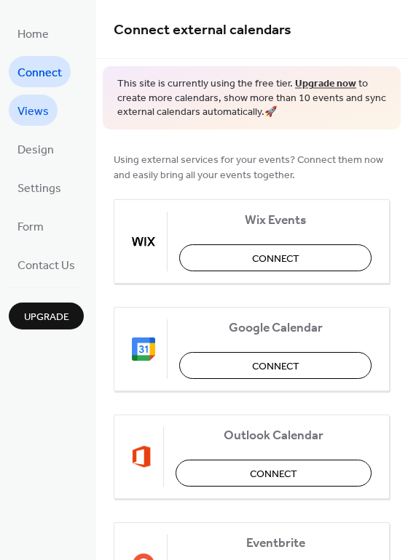  What do you see at coordinates (325, 84) in the screenshot?
I see `a: Upgrade now` at bounding box center [325, 84].